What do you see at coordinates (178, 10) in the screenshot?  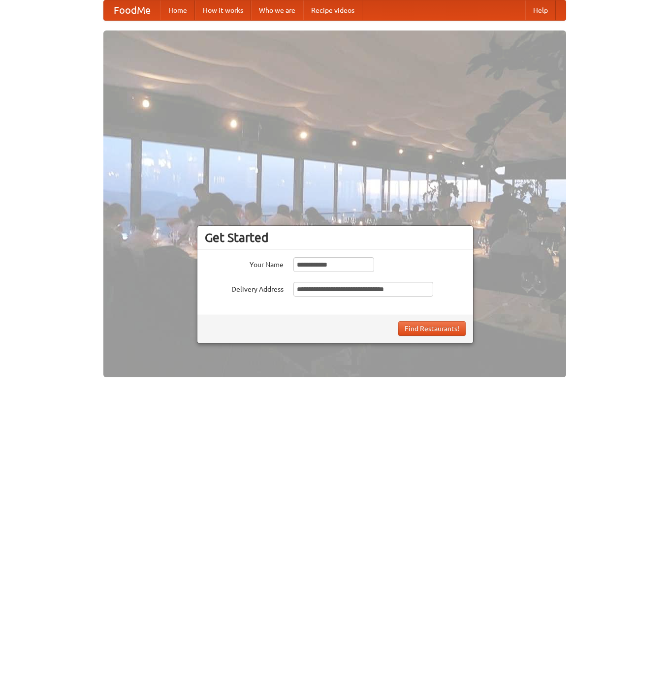 I see `a: Home` at bounding box center [178, 10].